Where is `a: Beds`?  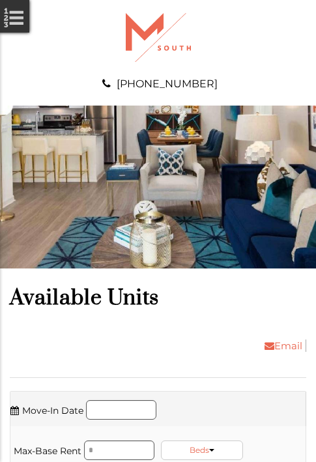 a: Beds is located at coordinates (202, 450).